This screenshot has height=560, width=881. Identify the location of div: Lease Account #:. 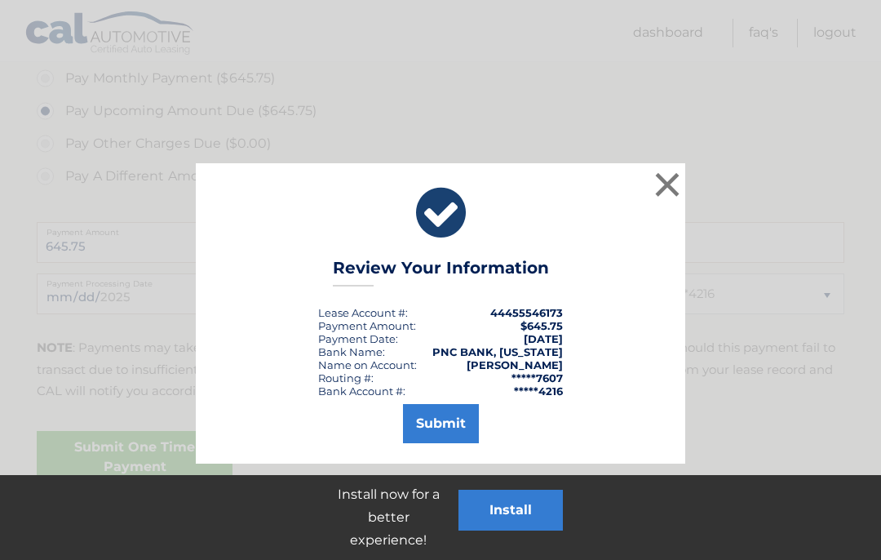
(363, 313).